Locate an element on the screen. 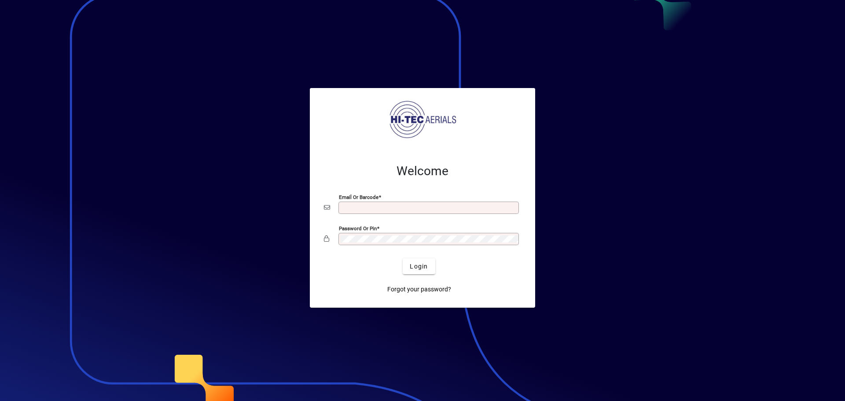  mat-label: Password or Pin is located at coordinates (358, 228).